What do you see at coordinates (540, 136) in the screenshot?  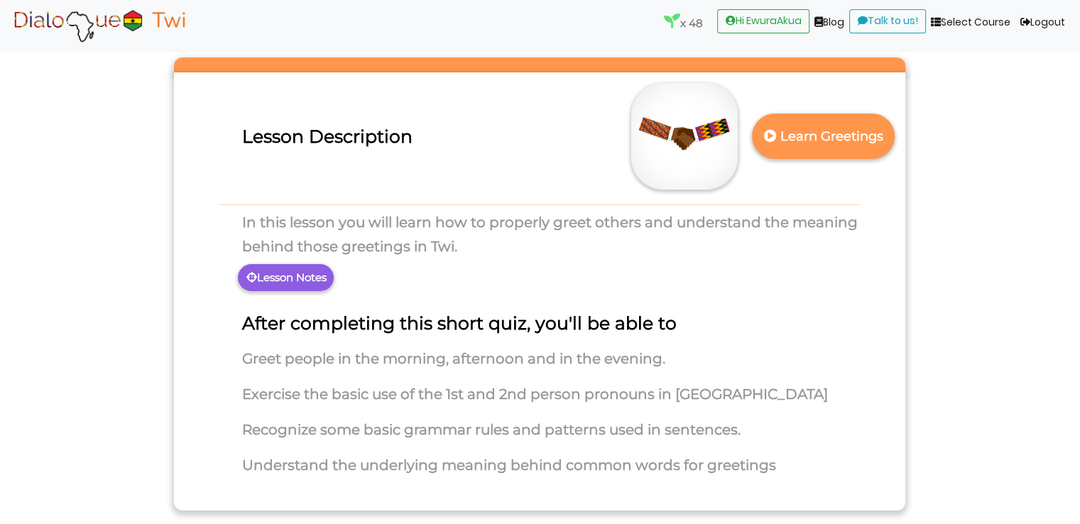 I see `h1: Lesson Description` at bounding box center [540, 136].